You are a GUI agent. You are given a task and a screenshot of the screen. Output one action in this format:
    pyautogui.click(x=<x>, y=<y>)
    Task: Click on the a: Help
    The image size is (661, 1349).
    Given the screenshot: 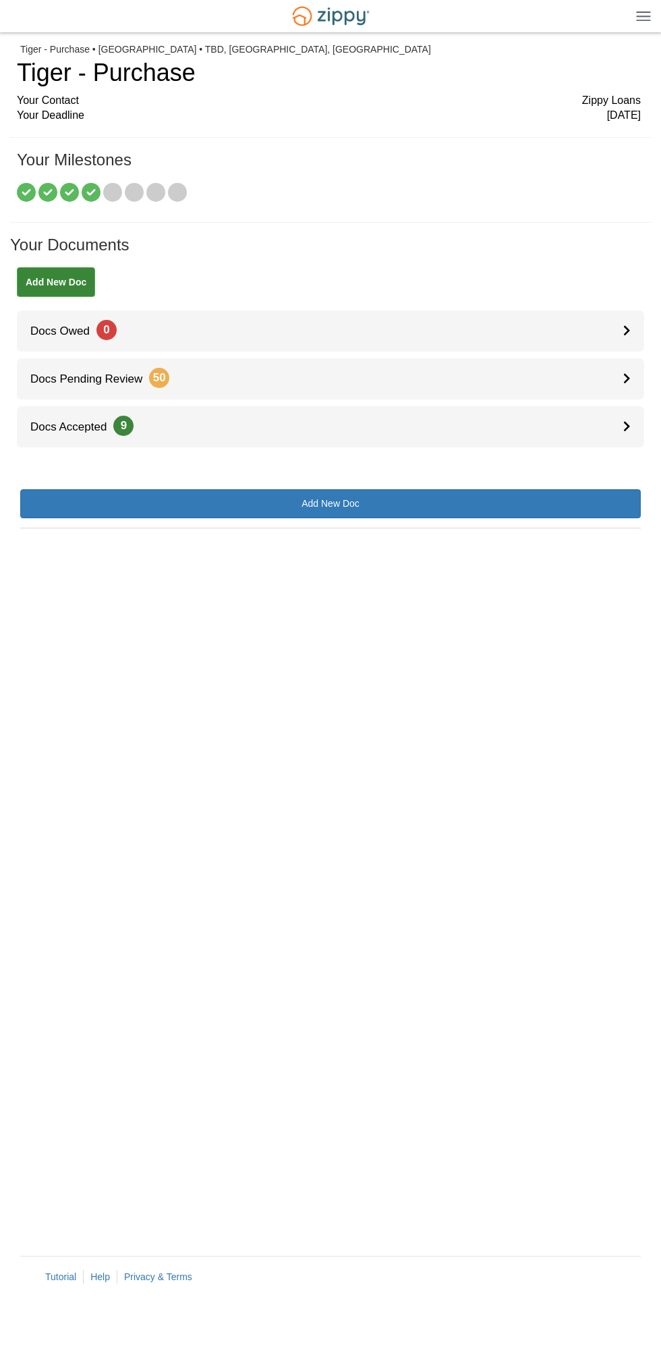 What is the action you would take?
    pyautogui.click(x=100, y=1277)
    